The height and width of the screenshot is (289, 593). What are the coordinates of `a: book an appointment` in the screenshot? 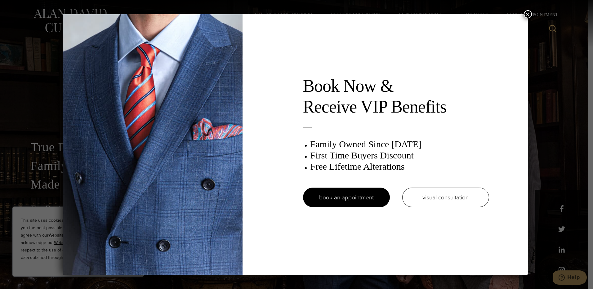 It's located at (346, 197).